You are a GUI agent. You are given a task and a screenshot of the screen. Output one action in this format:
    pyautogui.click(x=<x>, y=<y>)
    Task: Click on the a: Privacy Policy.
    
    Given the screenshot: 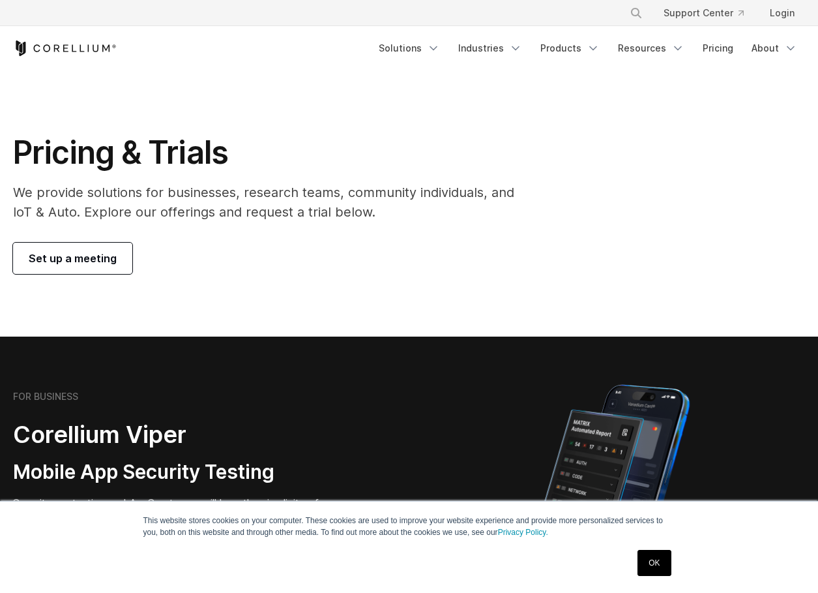 What is the action you would take?
    pyautogui.click(x=523, y=532)
    